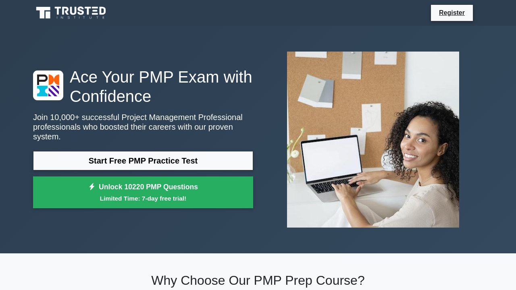 The image size is (516, 290). I want to click on h1: Ace Your PMP Exam with Confidence, so click(143, 87).